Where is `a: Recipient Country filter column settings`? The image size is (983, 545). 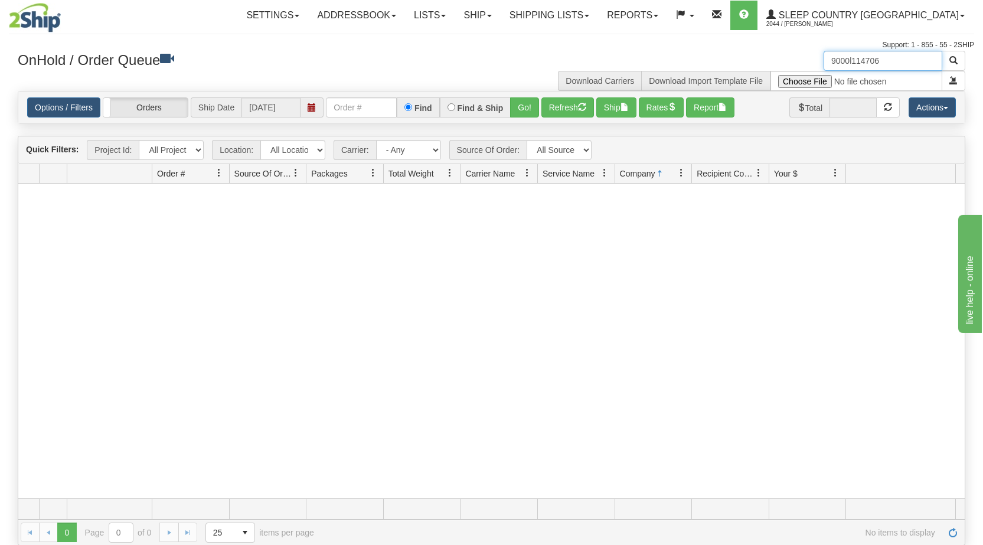 a: Recipient Country filter column settings is located at coordinates (758, 173).